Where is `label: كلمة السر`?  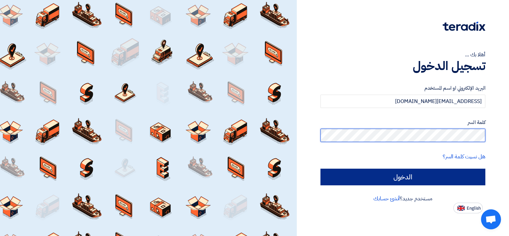
label: كلمة السر is located at coordinates (402, 122).